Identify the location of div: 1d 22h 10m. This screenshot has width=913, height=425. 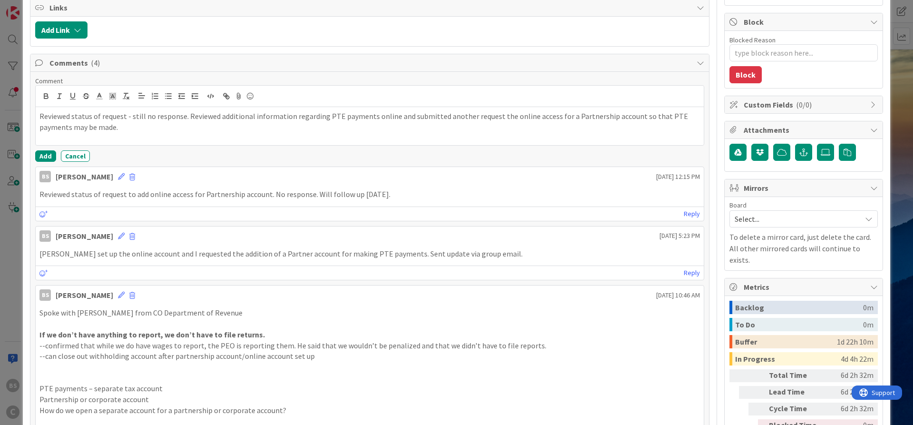
(855, 341).